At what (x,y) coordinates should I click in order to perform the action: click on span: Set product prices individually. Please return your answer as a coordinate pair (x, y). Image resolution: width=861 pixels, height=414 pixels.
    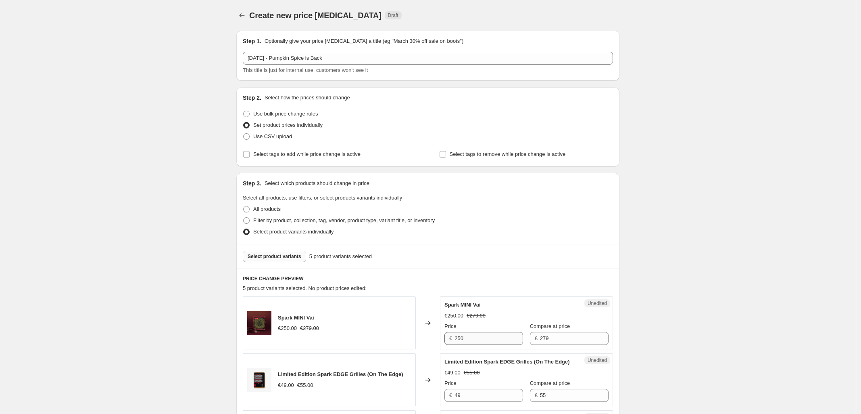
    Looking at the image, I should click on (288, 125).